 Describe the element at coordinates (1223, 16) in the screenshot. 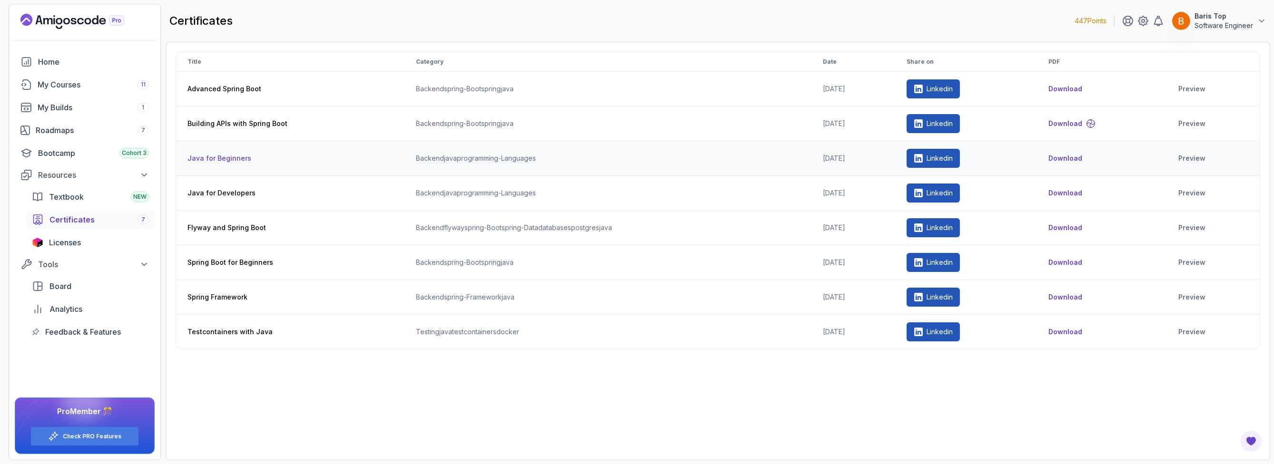

I see `p: Baris Top` at that location.